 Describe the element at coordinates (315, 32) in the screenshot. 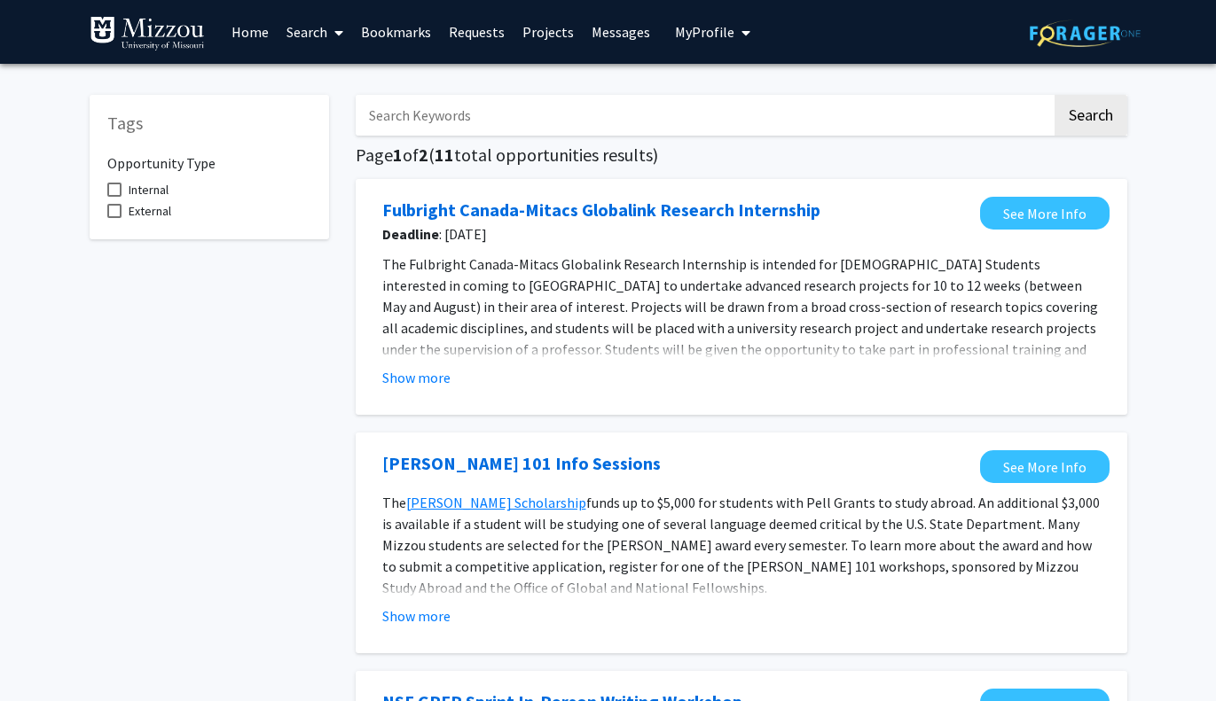

I see `a: Search` at that location.